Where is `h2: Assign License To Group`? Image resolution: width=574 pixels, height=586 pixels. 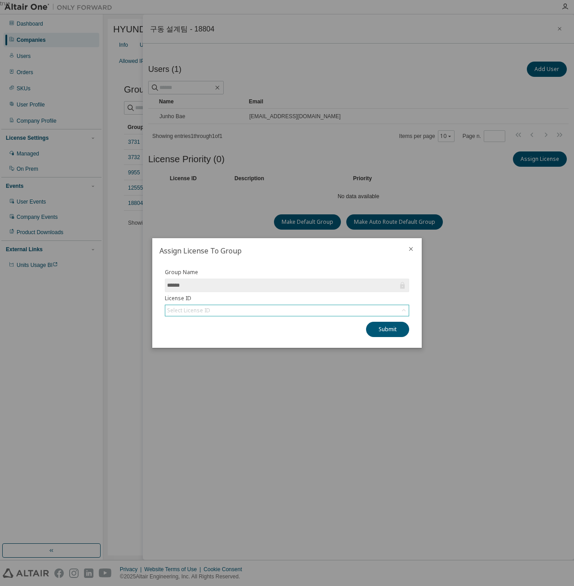
h2: Assign License To Group is located at coordinates (276, 251).